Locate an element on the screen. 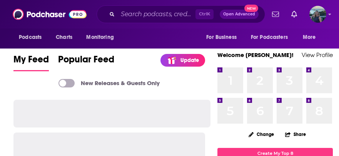 The width and height of the screenshot is (339, 156). a: Update is located at coordinates (183, 60).